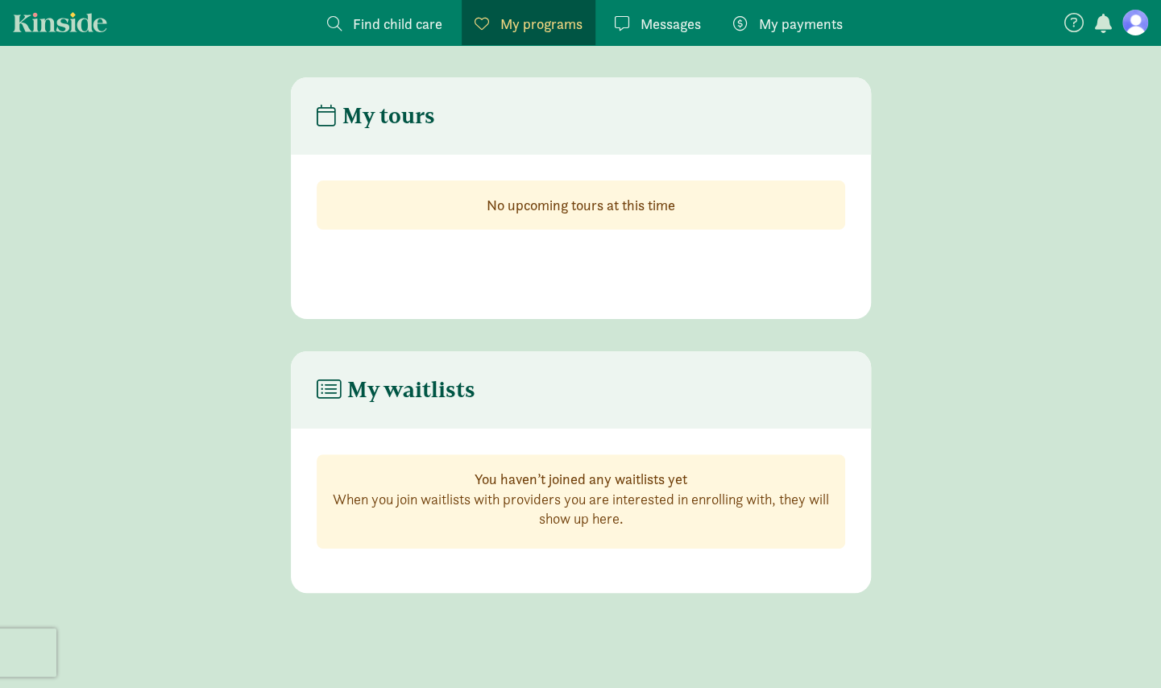 The image size is (1161, 688). Describe the element at coordinates (581, 205) in the screenshot. I see `strong: No upcoming tours at this time` at that location.